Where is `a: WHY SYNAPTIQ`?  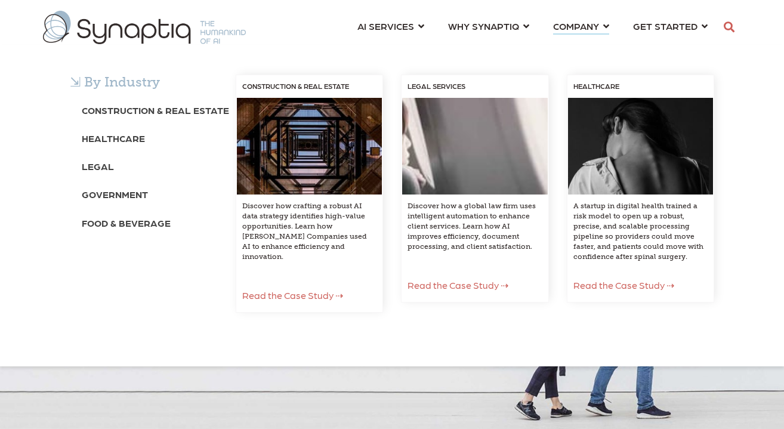
a: WHY SYNAPTIQ is located at coordinates (488, 26).